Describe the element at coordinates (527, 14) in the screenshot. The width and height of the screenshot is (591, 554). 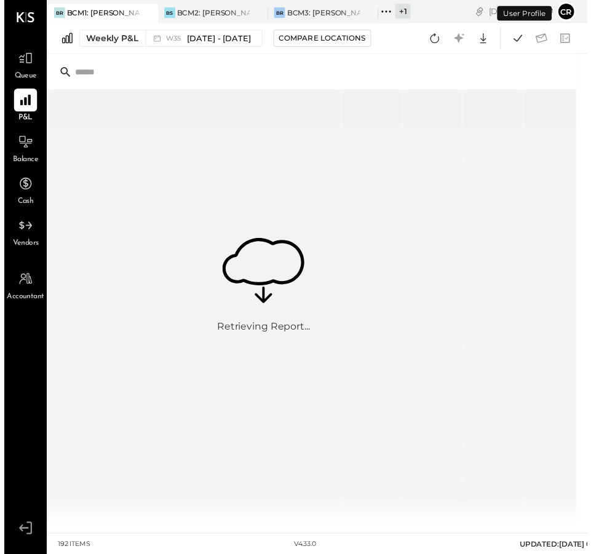
I see `div: User Profile` at that location.